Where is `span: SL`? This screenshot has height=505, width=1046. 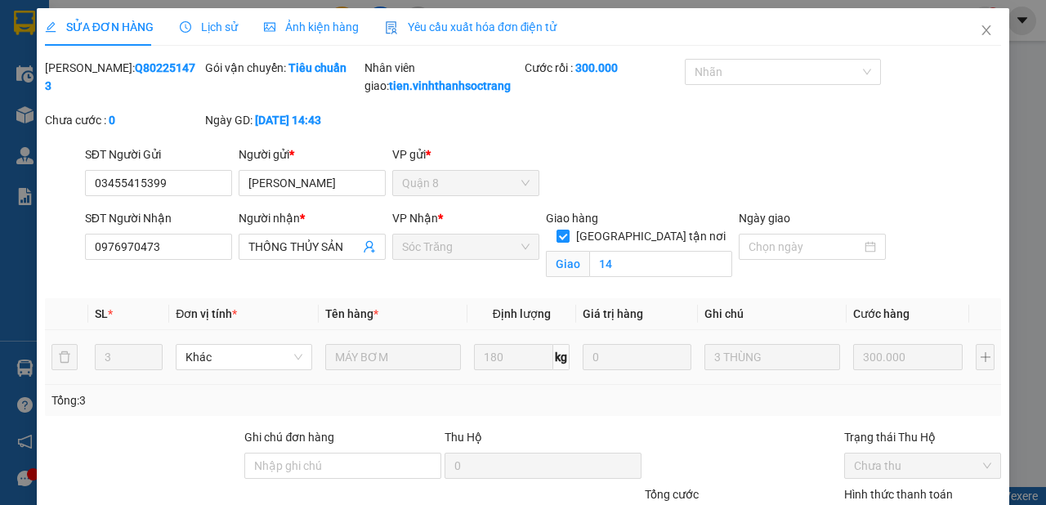
span: SL is located at coordinates (101, 314).